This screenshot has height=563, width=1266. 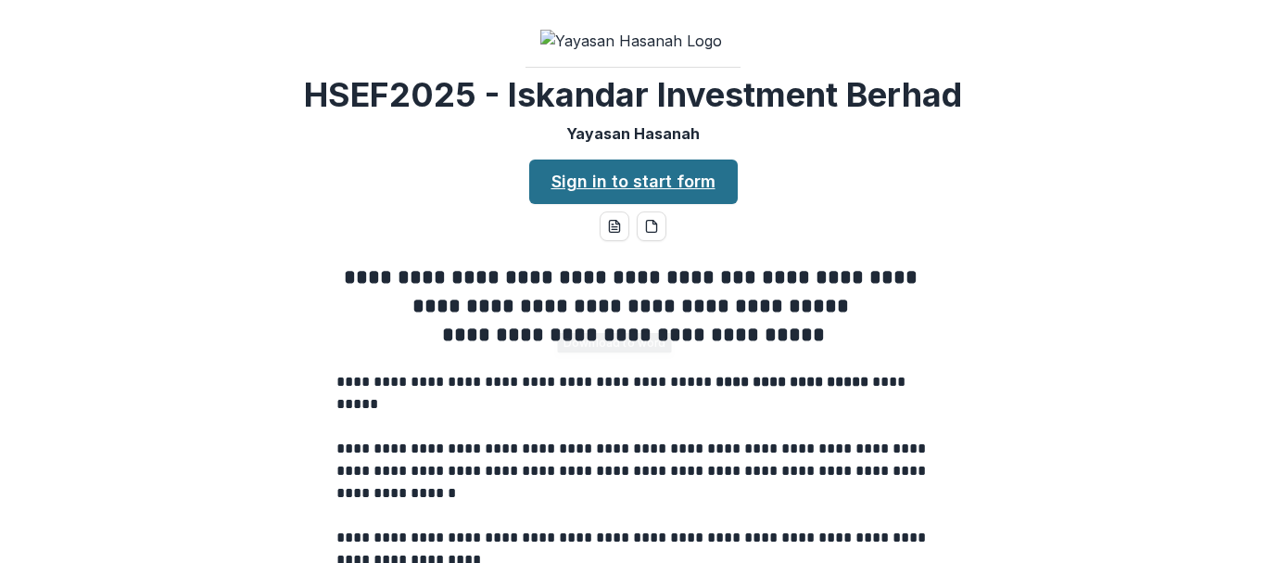 I want to click on p: Yayasan Hasanah, so click(x=633, y=134).